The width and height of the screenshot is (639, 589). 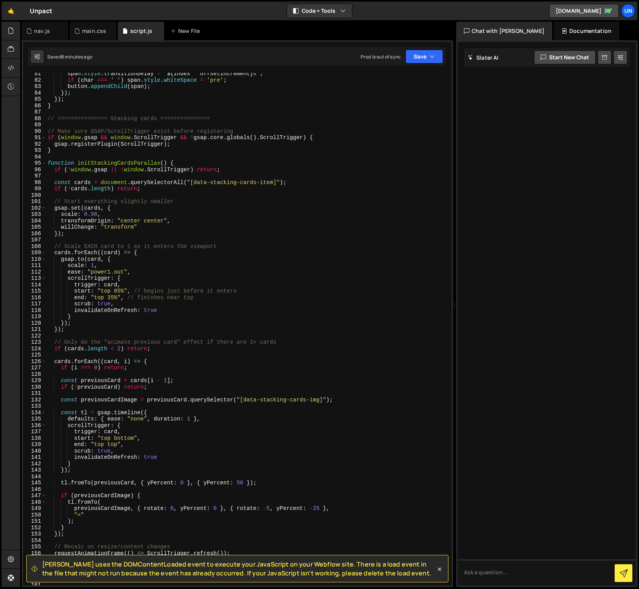 I want to click on button: Start new chat, so click(x=565, y=57).